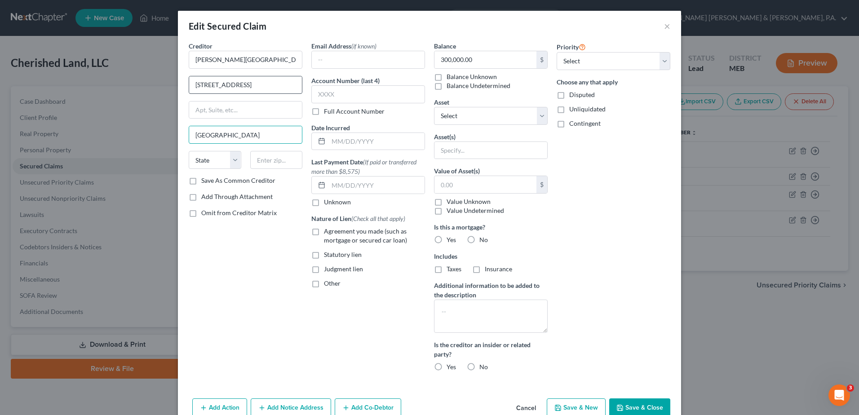 This screenshot has height=415, width=859. Describe the element at coordinates (276, 160) in the screenshot. I see `input: Enter zip...` at that location.